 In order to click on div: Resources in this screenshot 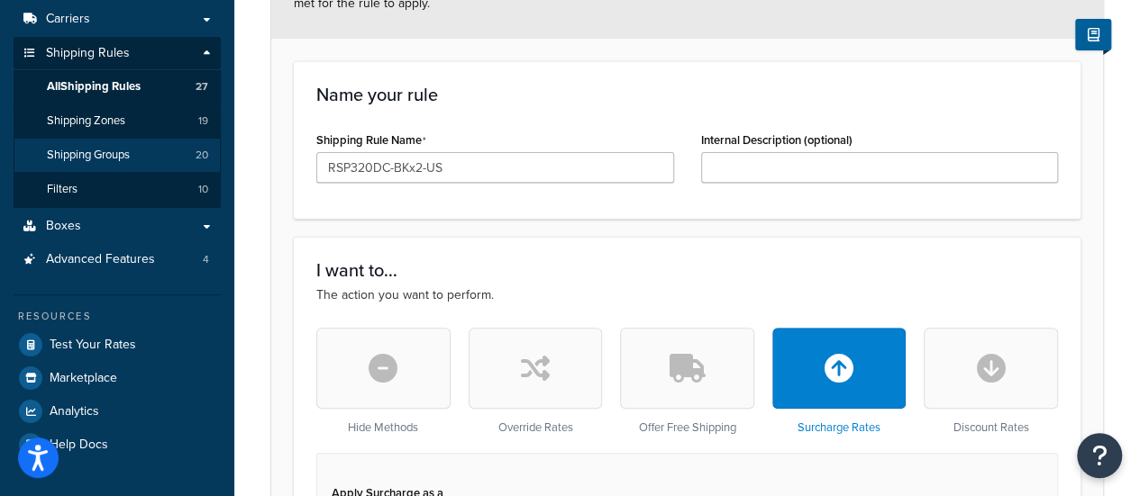, I will do `click(117, 316)`.